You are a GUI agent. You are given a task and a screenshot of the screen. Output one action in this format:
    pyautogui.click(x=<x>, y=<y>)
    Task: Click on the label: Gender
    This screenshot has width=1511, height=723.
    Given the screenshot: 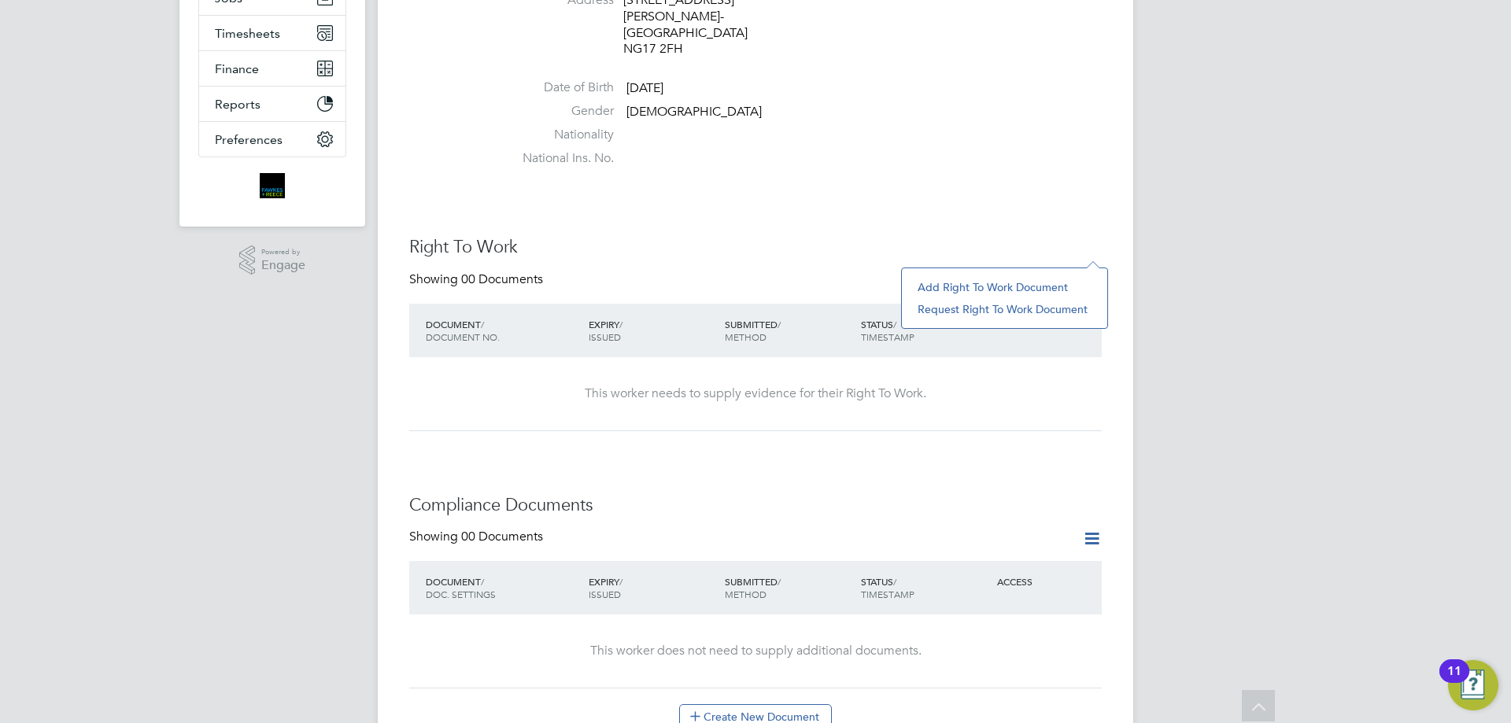 What is the action you would take?
    pyautogui.click(x=559, y=111)
    